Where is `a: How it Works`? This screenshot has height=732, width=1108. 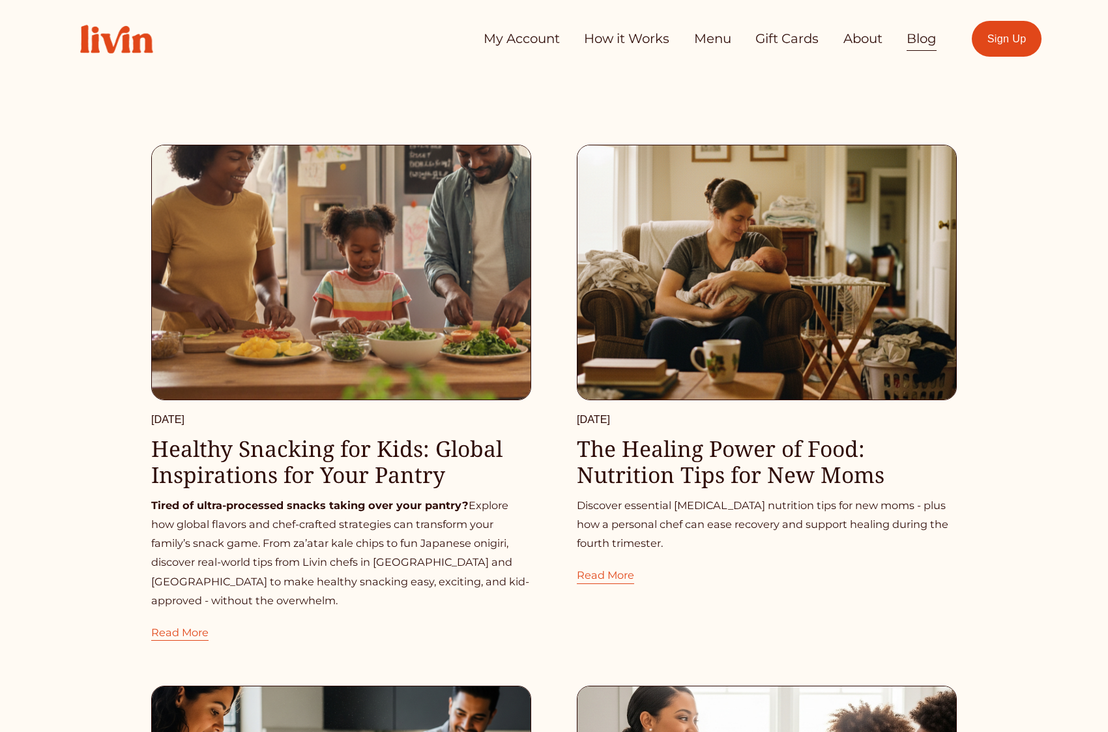
a: How it Works is located at coordinates (626, 39).